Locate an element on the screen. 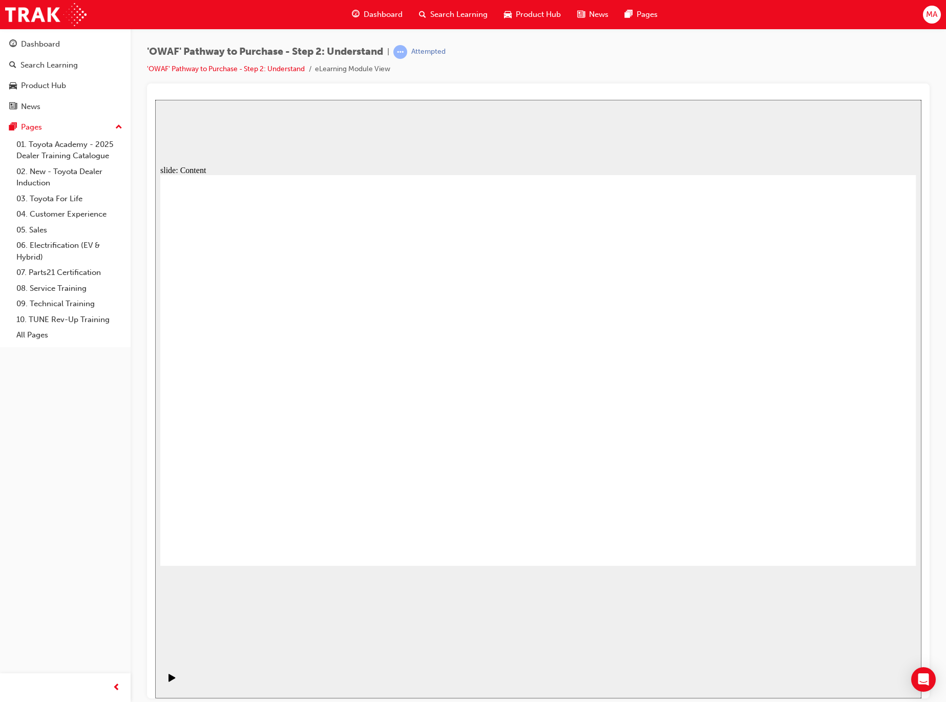  span: Search Learning is located at coordinates (459, 14).